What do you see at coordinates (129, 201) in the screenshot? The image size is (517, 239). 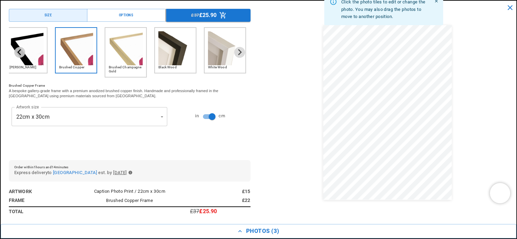 I see `table: simple table` at bounding box center [129, 201].